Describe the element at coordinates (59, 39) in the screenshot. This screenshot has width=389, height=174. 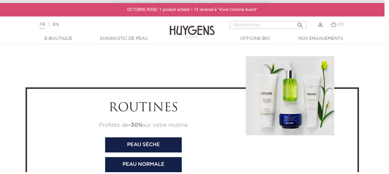
I see `a: E-Boutique` at that location.